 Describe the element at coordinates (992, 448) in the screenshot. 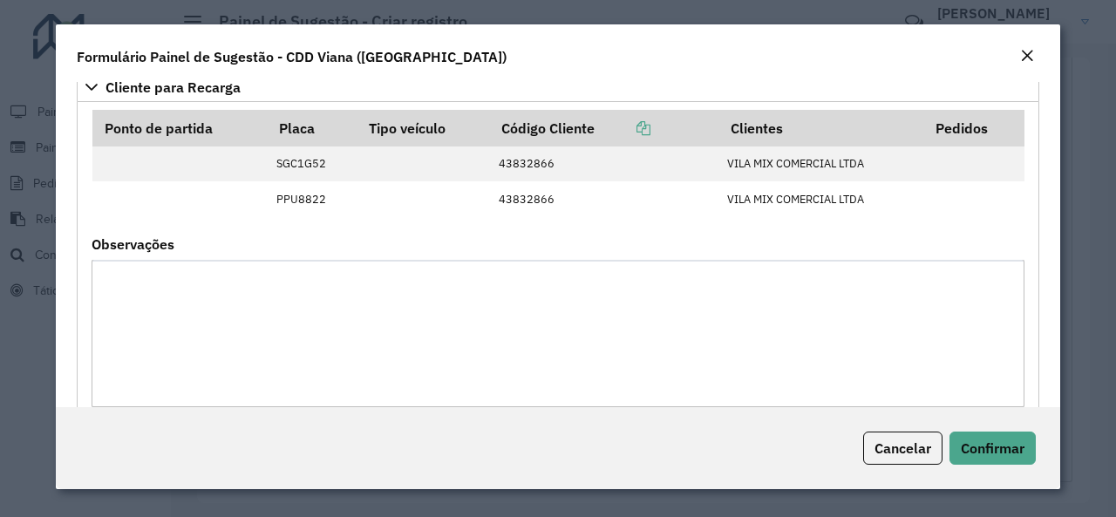

I see `button: Confirmar` at that location.